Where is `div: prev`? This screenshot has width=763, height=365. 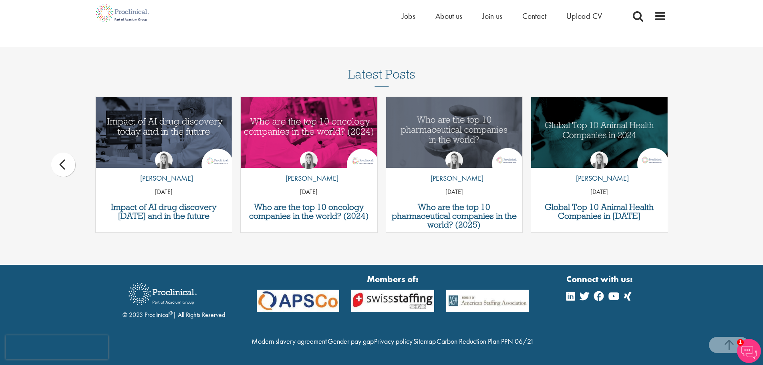
div: prev is located at coordinates (63, 165).